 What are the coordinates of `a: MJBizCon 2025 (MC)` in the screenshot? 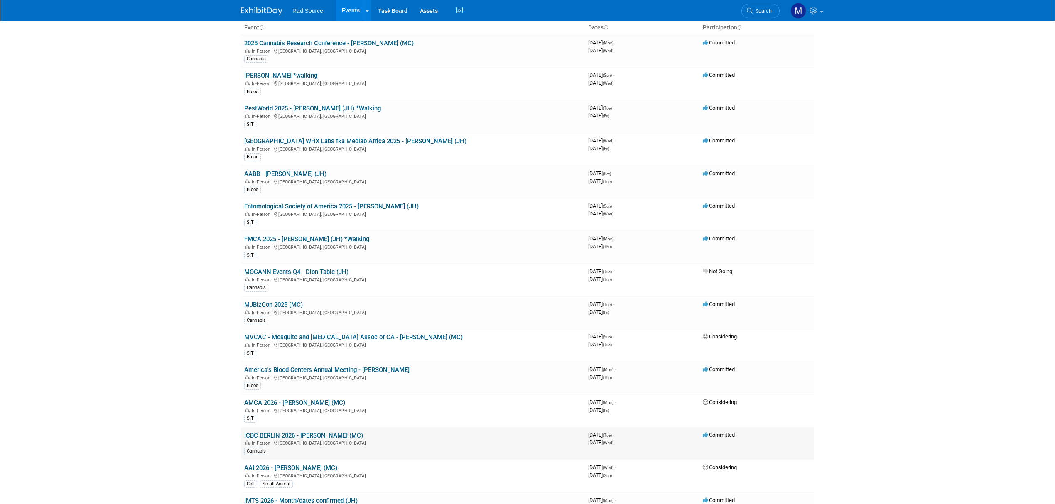 It's located at (273, 305).